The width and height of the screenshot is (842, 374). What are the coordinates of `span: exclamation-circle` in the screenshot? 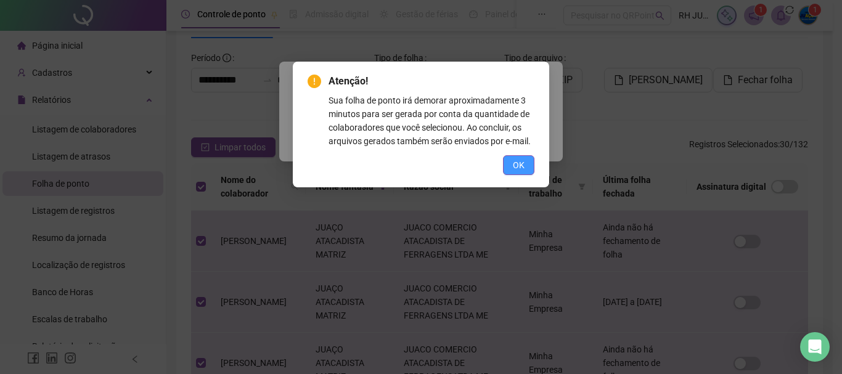 It's located at (315, 81).